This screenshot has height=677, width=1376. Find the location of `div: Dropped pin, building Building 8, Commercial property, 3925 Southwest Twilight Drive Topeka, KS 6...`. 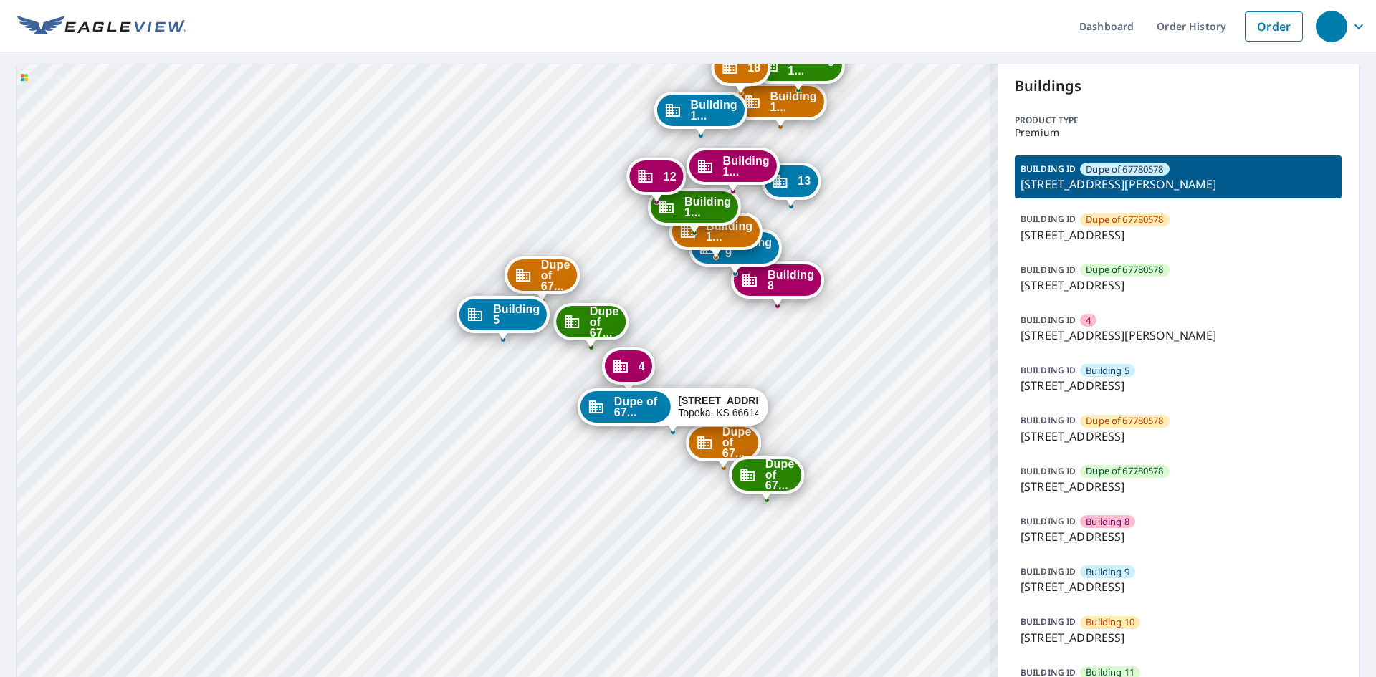

div: Dropped pin, building Building 8, Commercial property, 3925 Southwest Twilight Drive Topeka, KS 6... is located at coordinates (778, 284).